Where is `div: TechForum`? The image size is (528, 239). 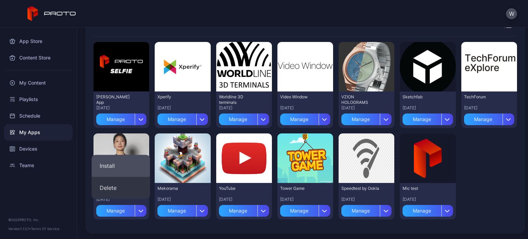 div: TechForum is located at coordinates (483, 97).